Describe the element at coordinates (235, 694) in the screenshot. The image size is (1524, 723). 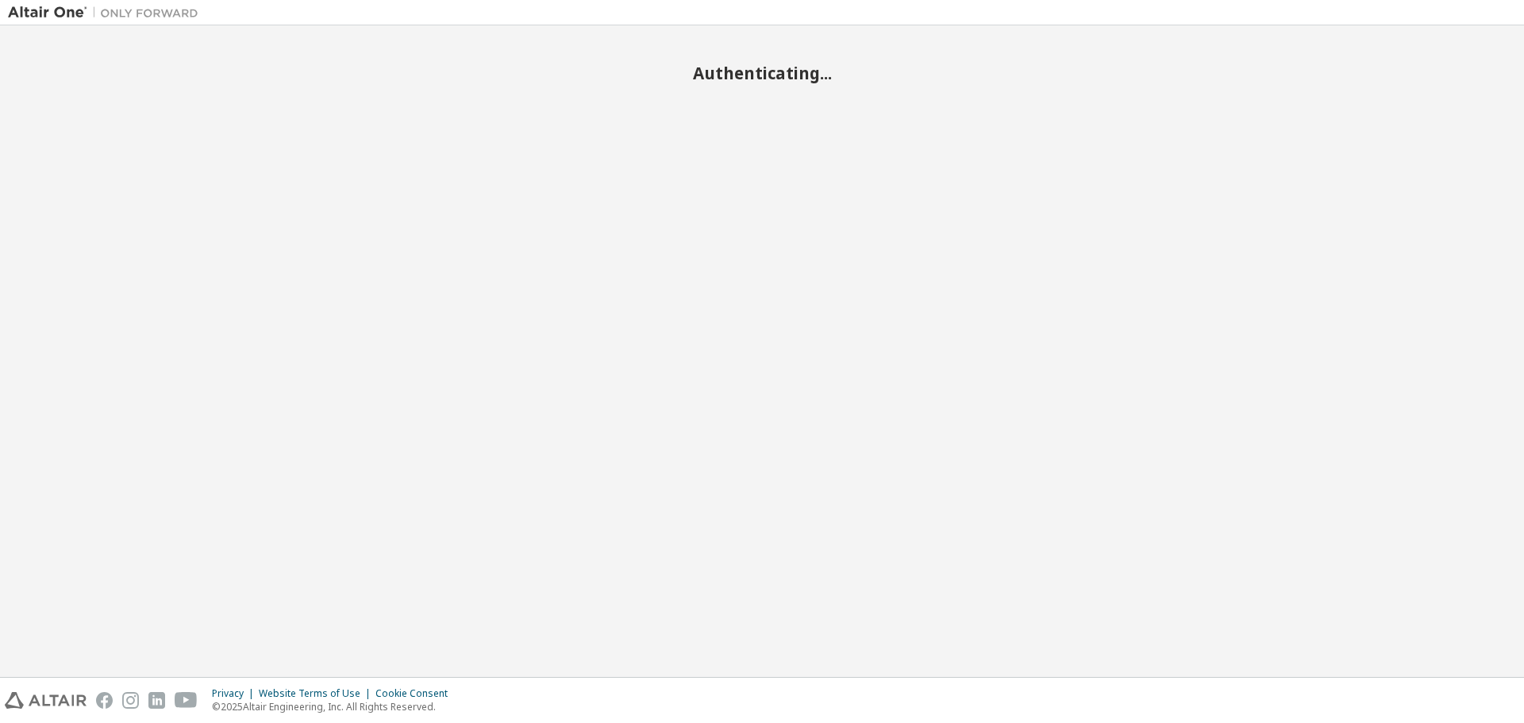
I see `div: Privacy` at that location.